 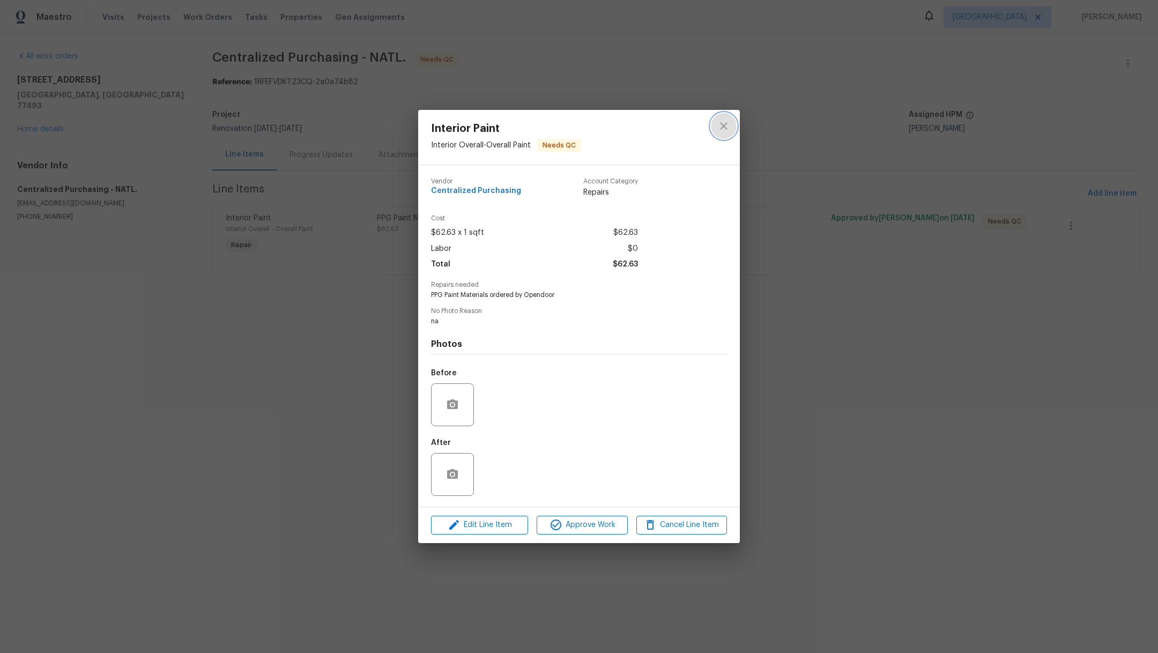 What do you see at coordinates (476, 191) in the screenshot?
I see `span: Centralized Purchasing` at bounding box center [476, 191].